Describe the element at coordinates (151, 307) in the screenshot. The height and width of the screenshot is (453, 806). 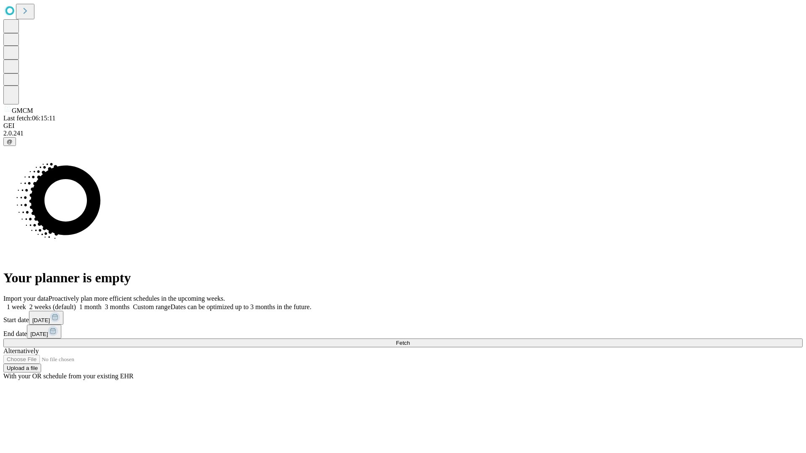
I see `span: Custom range` at that location.